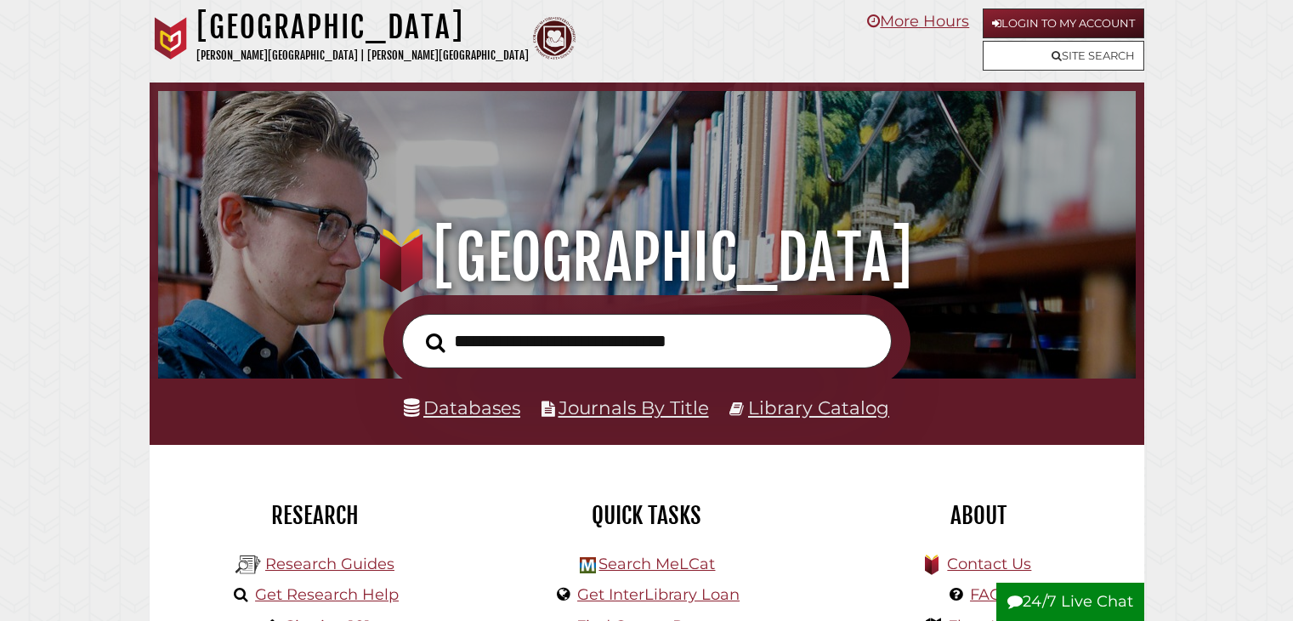 The width and height of the screenshot is (1293, 621). Describe the element at coordinates (656, 564) in the screenshot. I see `a: Search MeLCat` at that location.